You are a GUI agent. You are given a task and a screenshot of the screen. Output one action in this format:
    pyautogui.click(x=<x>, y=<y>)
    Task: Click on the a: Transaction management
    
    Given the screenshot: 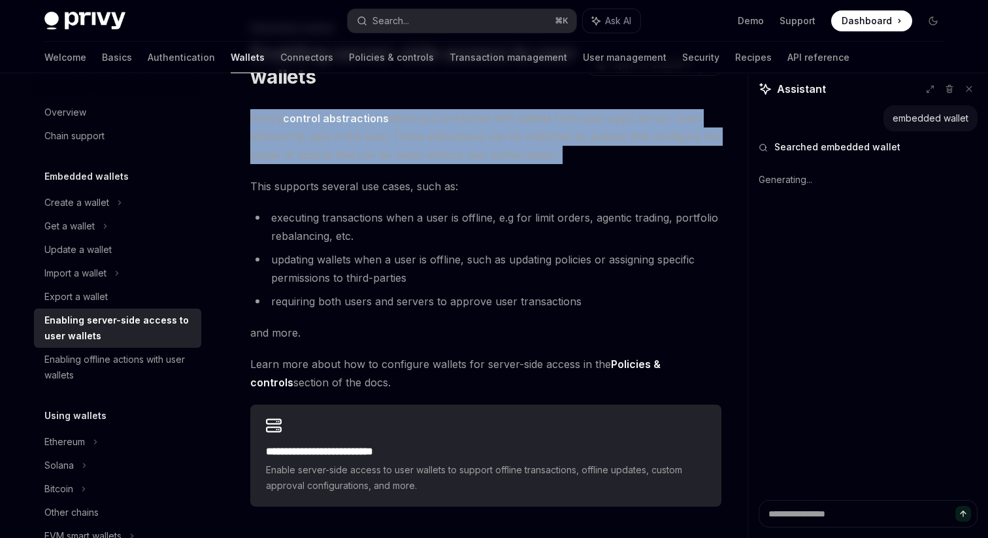 What is the action you would take?
    pyautogui.click(x=509, y=58)
    